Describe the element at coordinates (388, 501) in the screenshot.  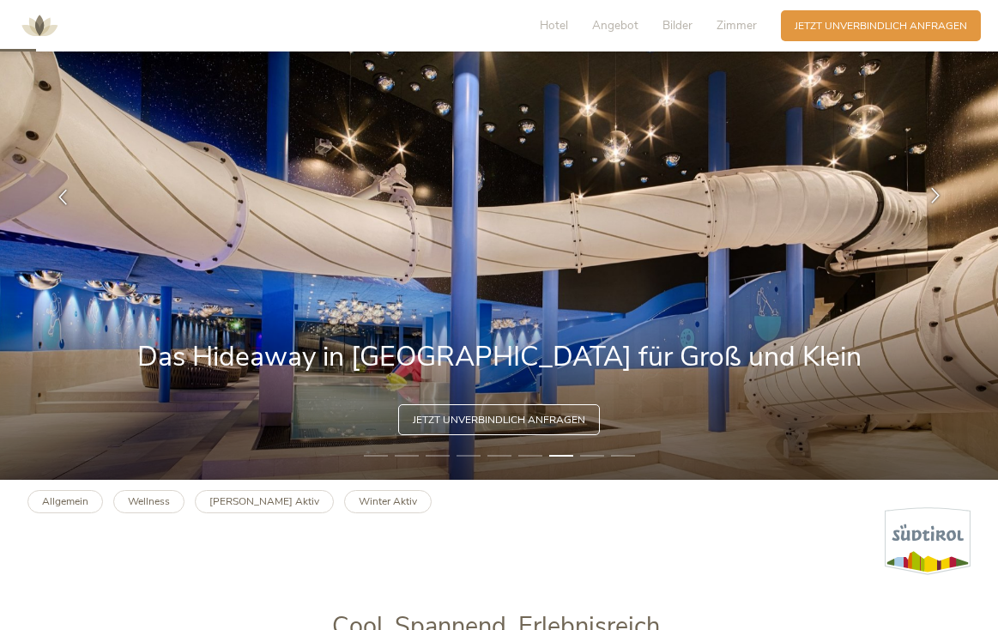
I see `b: Winter Aktiv` at that location.